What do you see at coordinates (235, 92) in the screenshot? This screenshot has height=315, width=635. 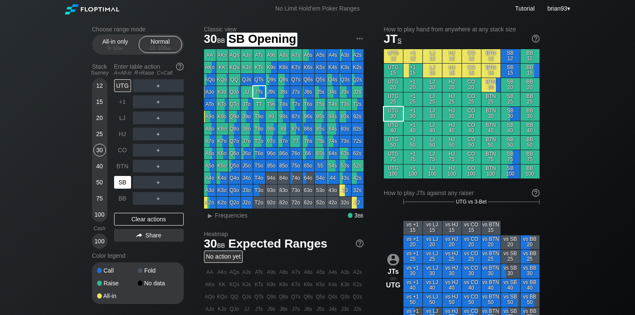 I see `div: QJo` at bounding box center [235, 92].